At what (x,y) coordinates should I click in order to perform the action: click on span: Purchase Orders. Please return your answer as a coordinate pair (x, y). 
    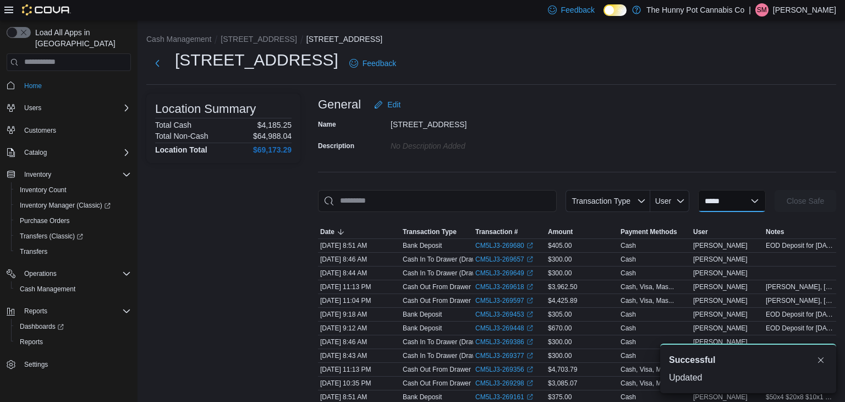
    Looking at the image, I should click on (45, 221).